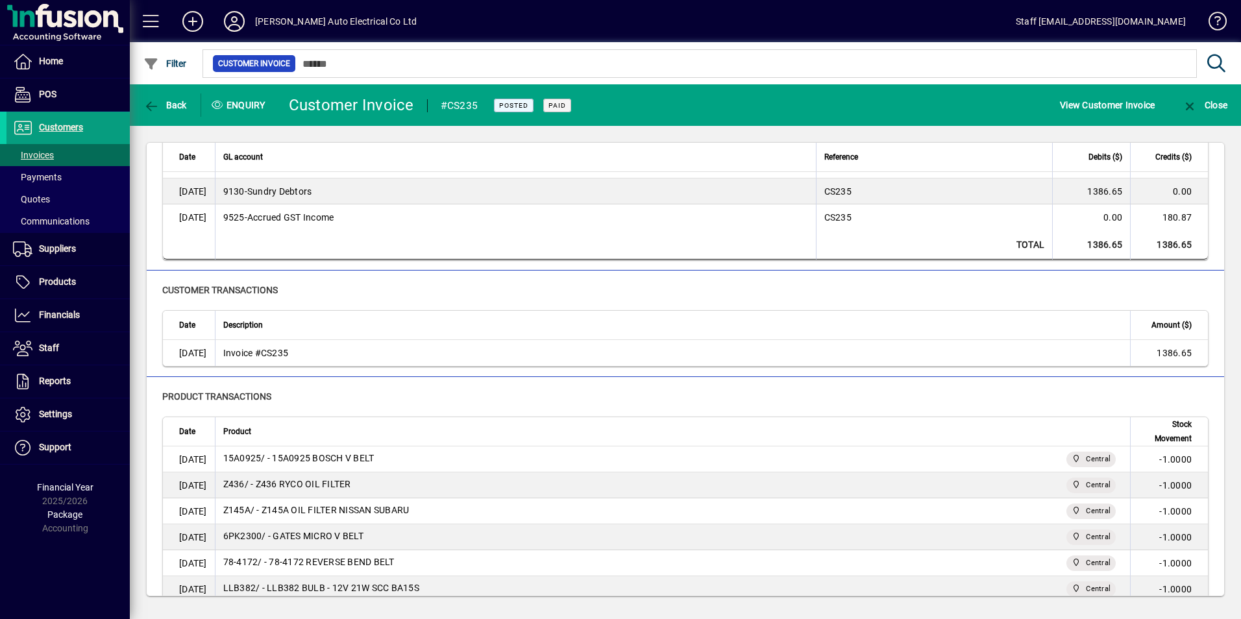 This screenshot has width=1241, height=619. Describe the element at coordinates (220, 290) in the screenshot. I see `span: customer transactions` at that location.